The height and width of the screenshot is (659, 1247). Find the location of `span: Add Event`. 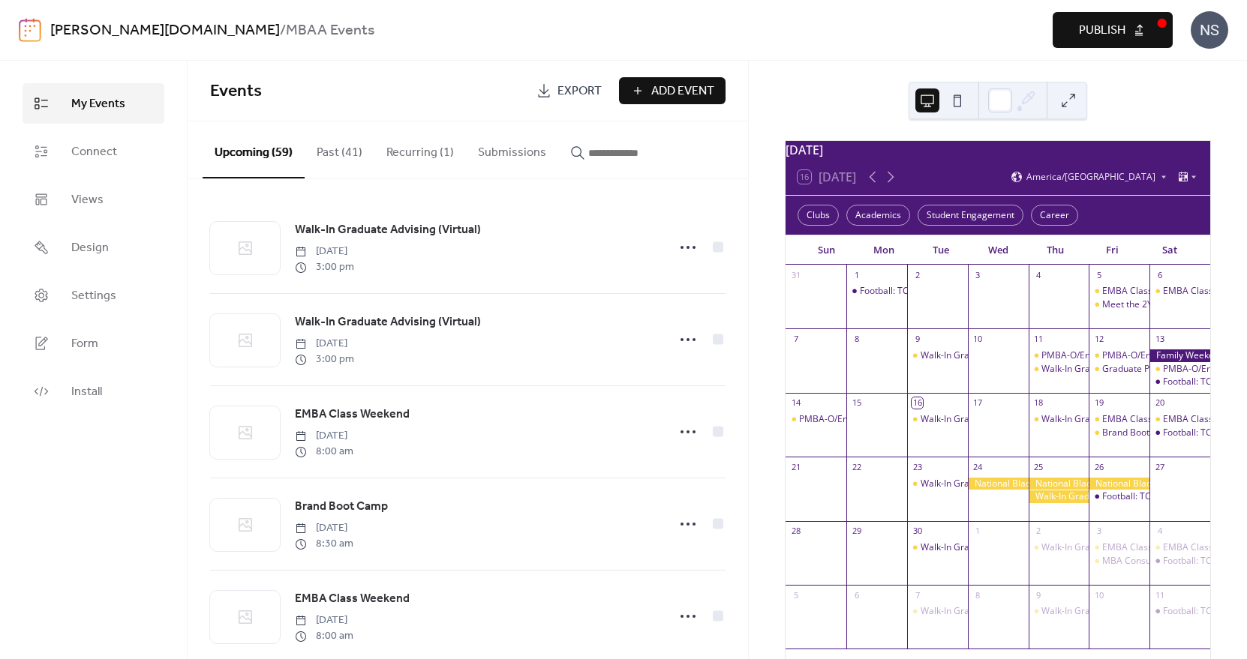

span: Add Event is located at coordinates (683, 92).